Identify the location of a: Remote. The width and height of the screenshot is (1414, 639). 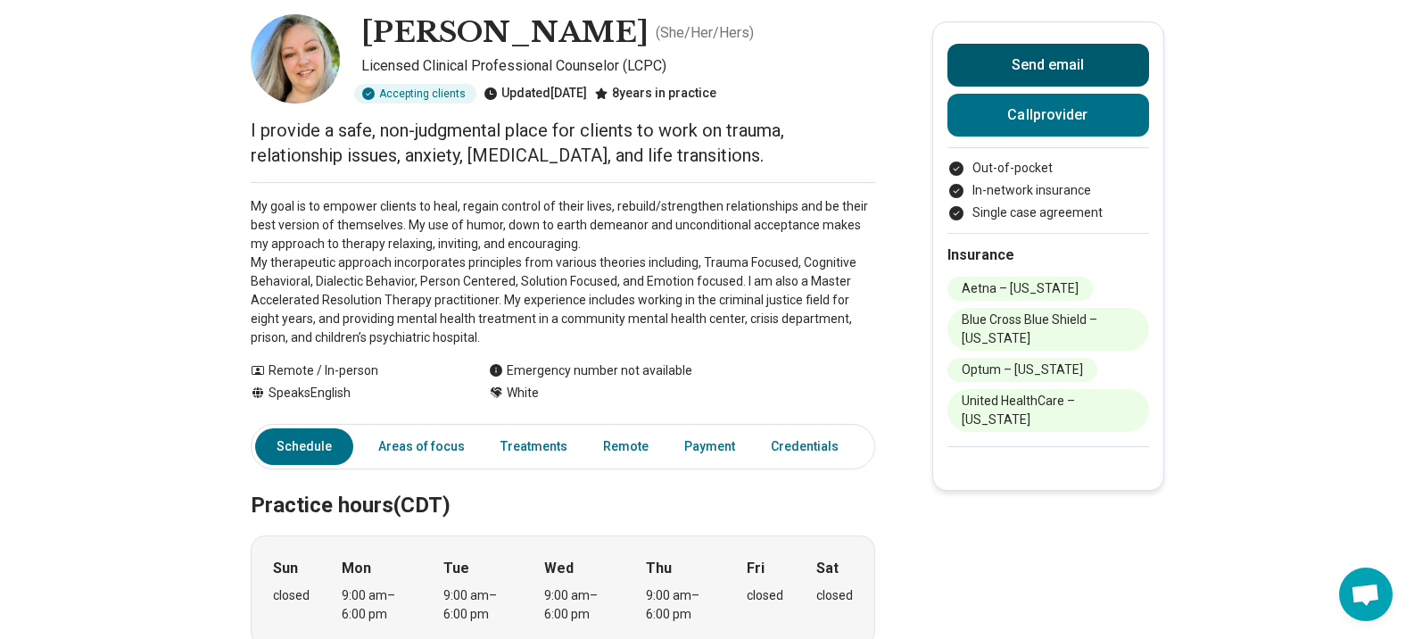
(625, 446).